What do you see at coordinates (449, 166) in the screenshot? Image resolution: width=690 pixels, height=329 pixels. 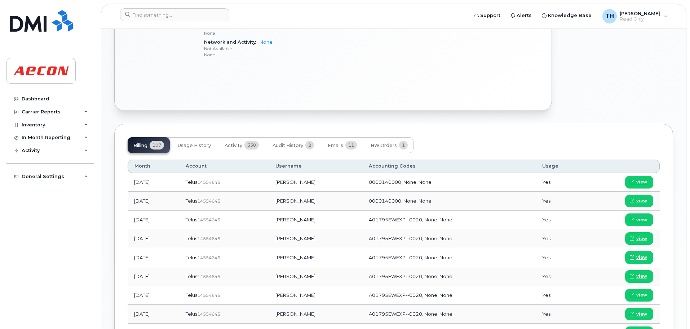 I see `th: Accounting Codes` at bounding box center [449, 166].